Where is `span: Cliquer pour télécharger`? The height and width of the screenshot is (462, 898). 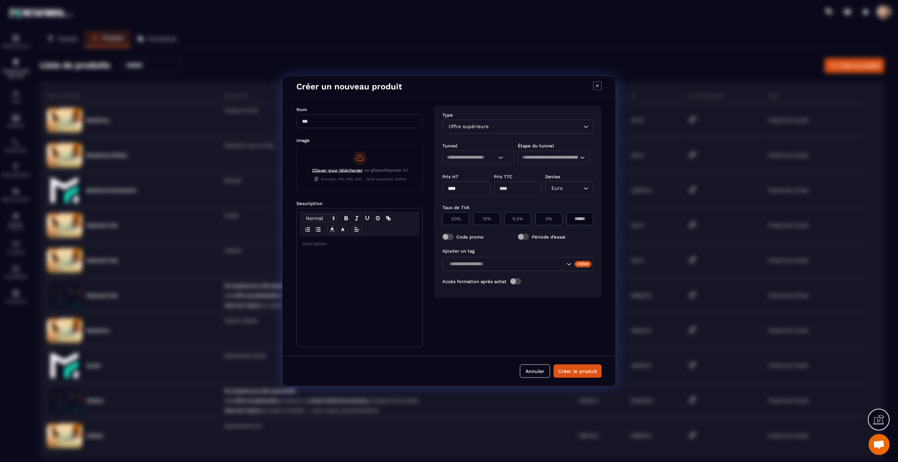 span: Cliquer pour télécharger is located at coordinates (337, 170).